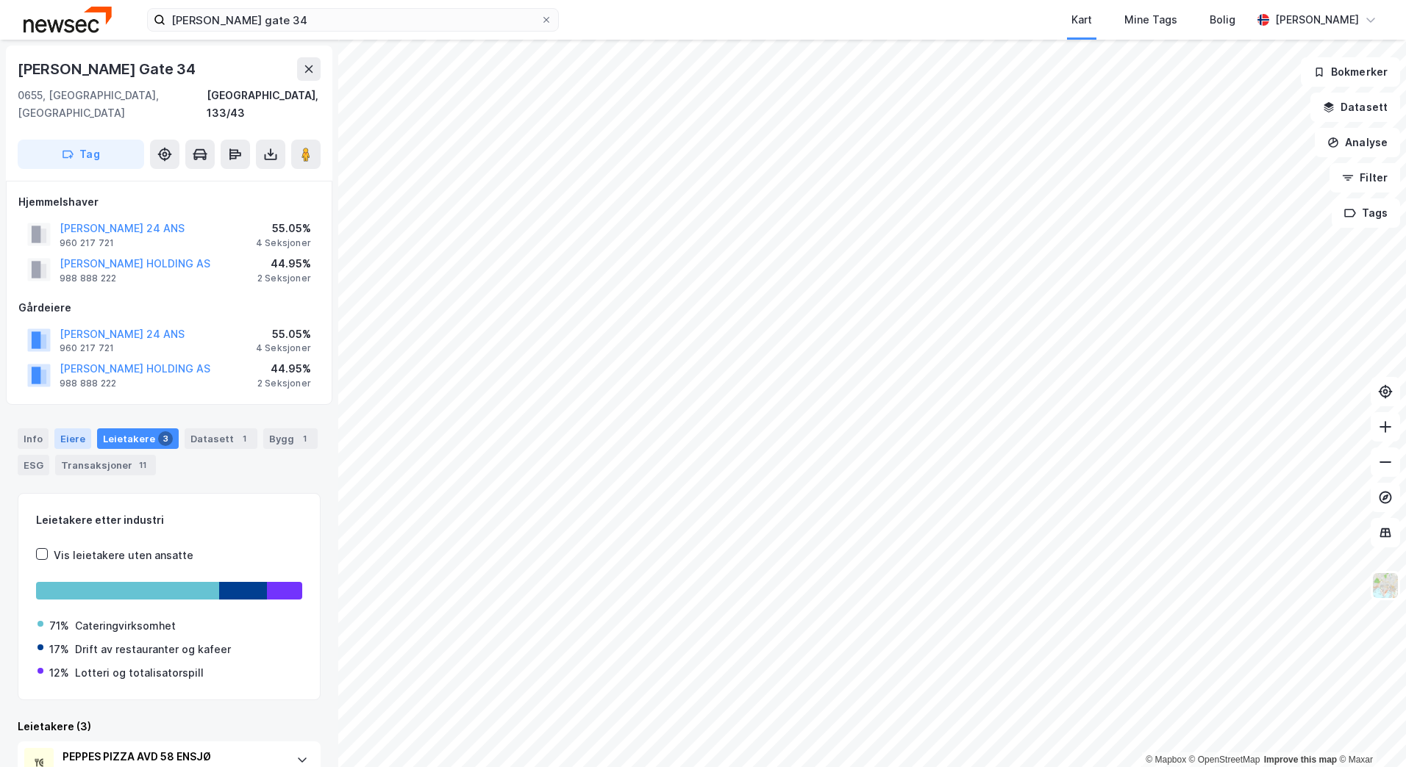 Image resolution: width=1406 pixels, height=767 pixels. Describe the element at coordinates (1165, 760) in the screenshot. I see `a: Mapbox` at that location.